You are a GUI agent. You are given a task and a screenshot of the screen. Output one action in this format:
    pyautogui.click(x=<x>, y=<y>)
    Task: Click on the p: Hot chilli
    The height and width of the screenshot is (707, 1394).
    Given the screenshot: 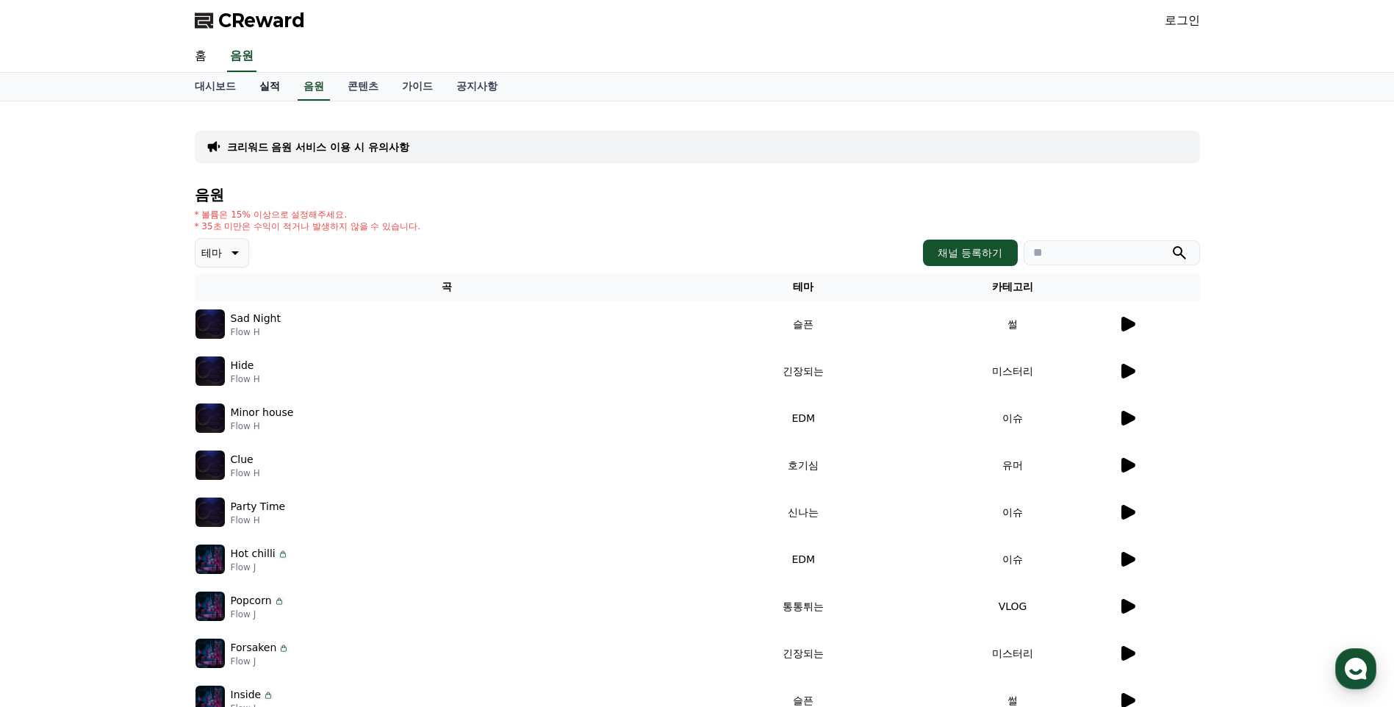 What is the action you would take?
    pyautogui.click(x=253, y=553)
    